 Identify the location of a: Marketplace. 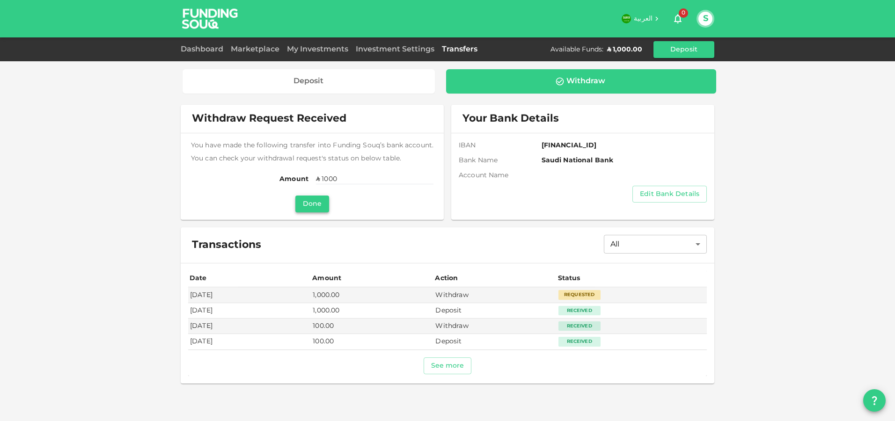
(255, 49).